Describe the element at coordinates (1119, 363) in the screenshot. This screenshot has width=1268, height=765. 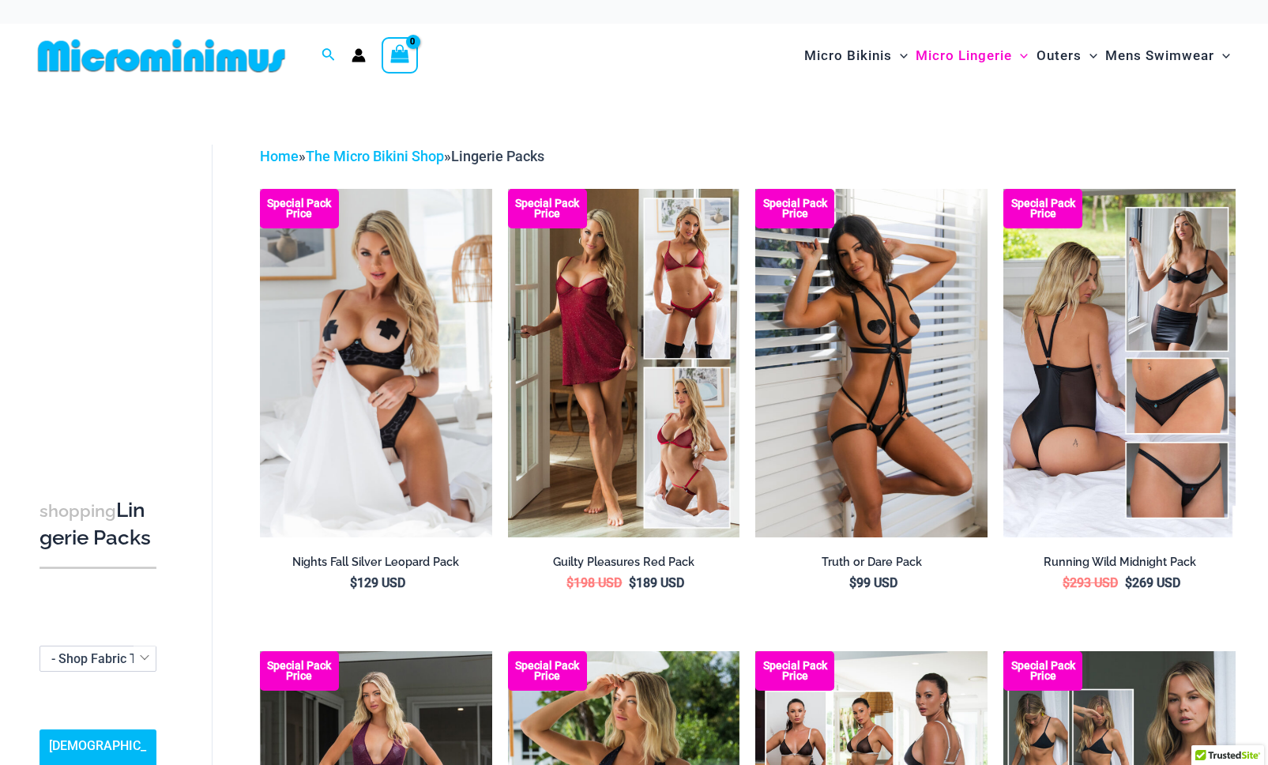
I see `a: All Styles (1) Running Wild Midnight 1052 Top 6512 Bottom 04Running Wild Midnight 1052 Top 6512 B...` at that location.